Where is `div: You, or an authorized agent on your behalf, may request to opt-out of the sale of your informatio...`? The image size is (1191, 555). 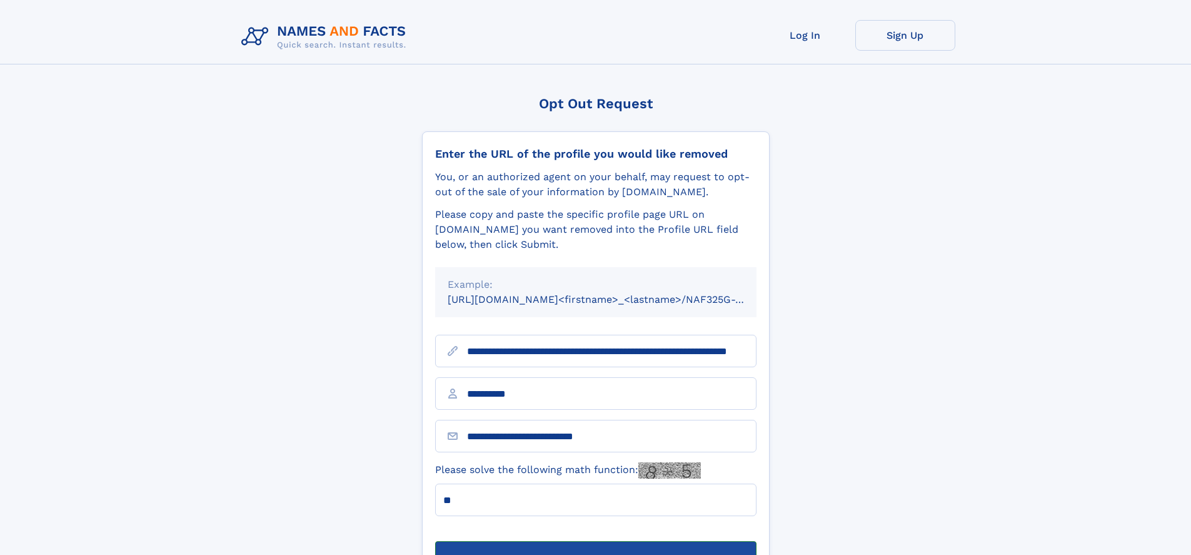
div: You, or an authorized agent on your behalf, may request to opt-out of the sale of your informatio... is located at coordinates (596, 184).